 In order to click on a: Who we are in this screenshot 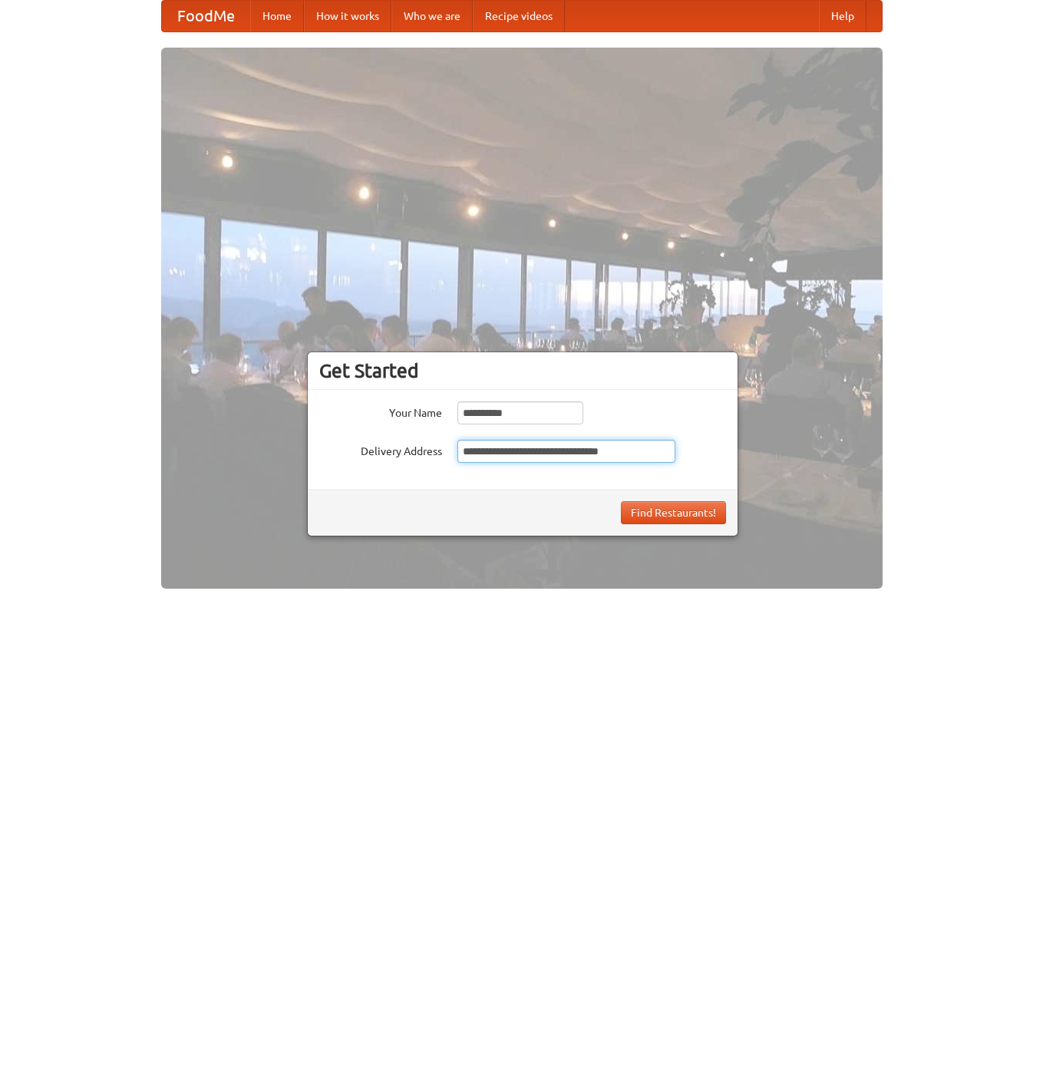, I will do `click(432, 16)`.